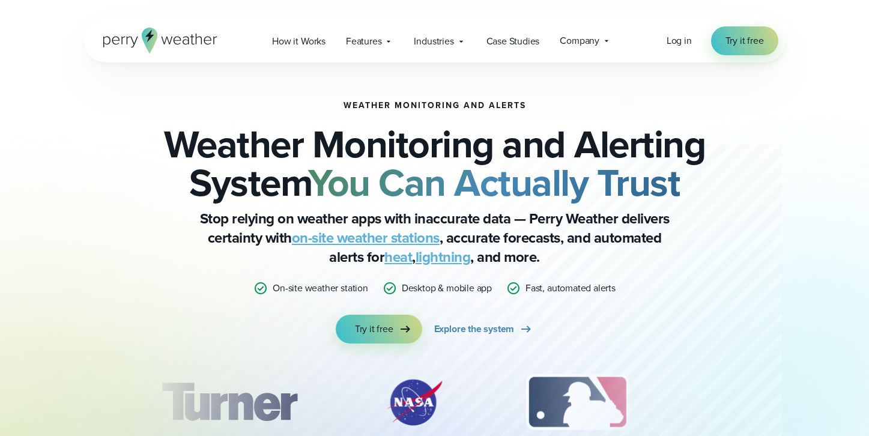 The image size is (869, 436). What do you see at coordinates (447, 288) in the screenshot?
I see `p: Desktop & mobile app` at bounding box center [447, 288].